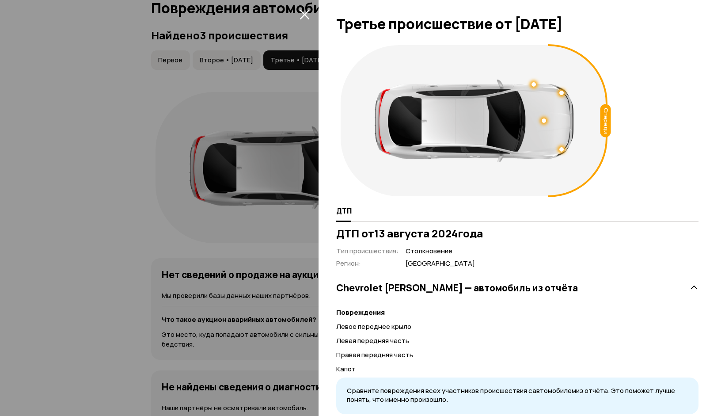 This screenshot has height=416, width=725. What do you see at coordinates (518, 341) in the screenshot?
I see `p: Левая передняя часть` at bounding box center [518, 341].